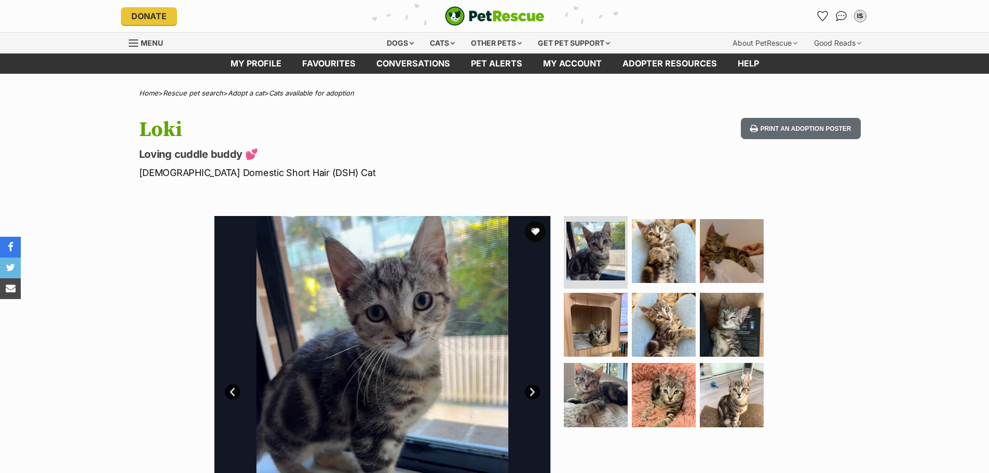 This screenshot has height=473, width=989. I want to click on button: Print an adoption poster, so click(800, 128).